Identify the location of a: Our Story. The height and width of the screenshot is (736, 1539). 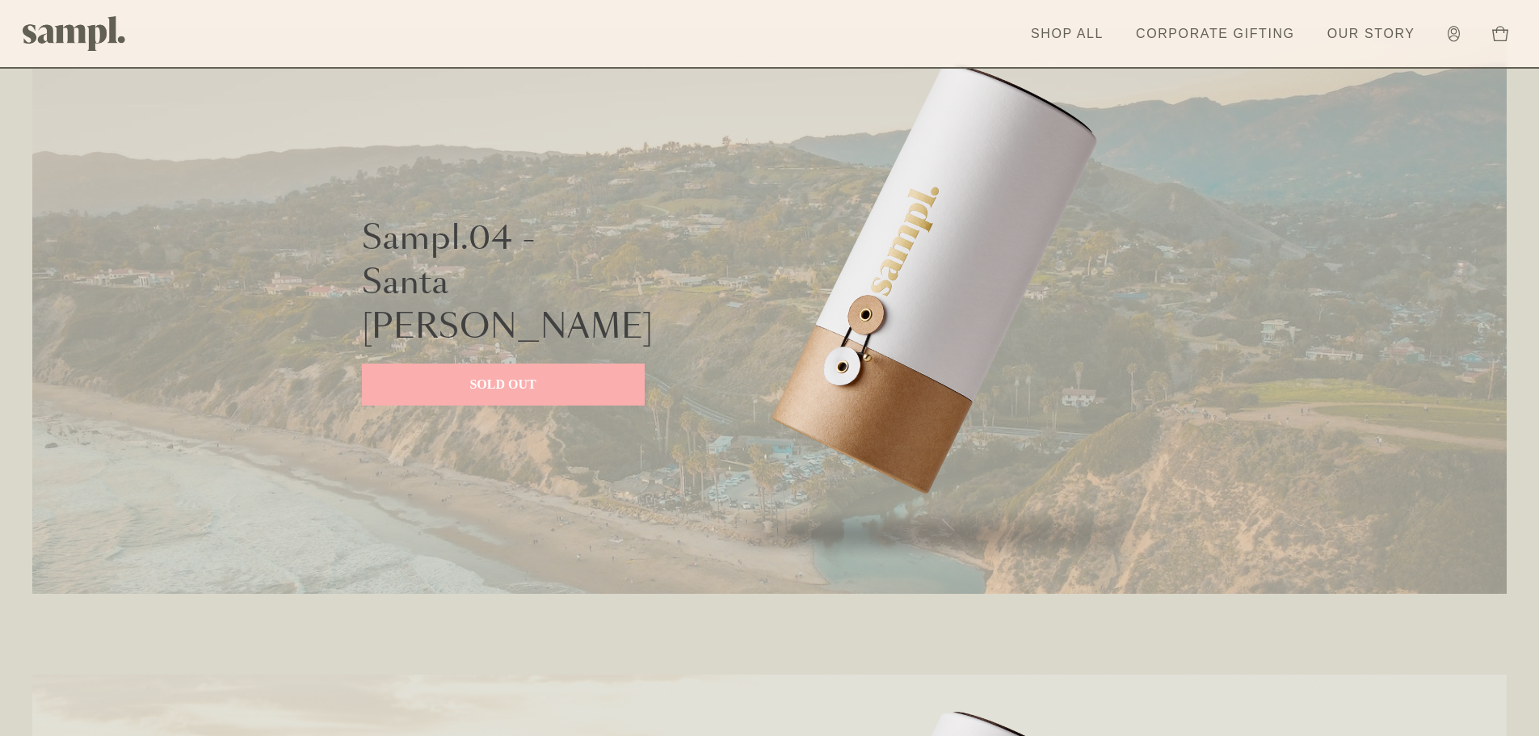
(1371, 34).